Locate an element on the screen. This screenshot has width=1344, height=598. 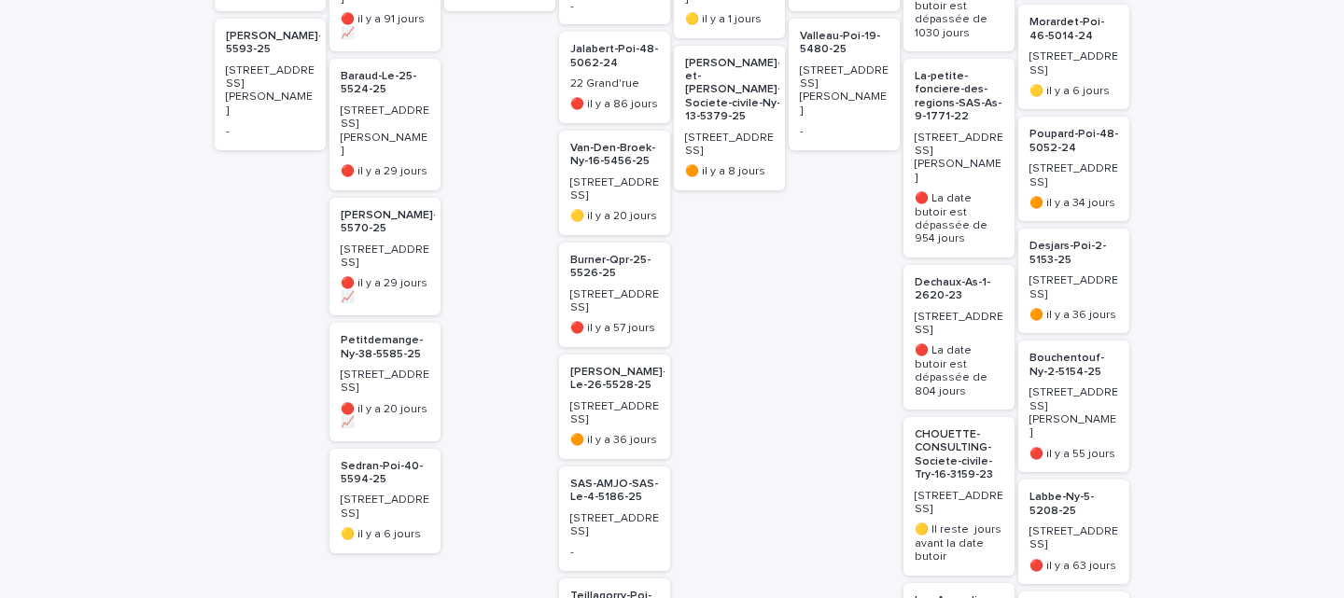
p: 🔴 La date butoir est dépassée de 804 jours is located at coordinates (959, 372).